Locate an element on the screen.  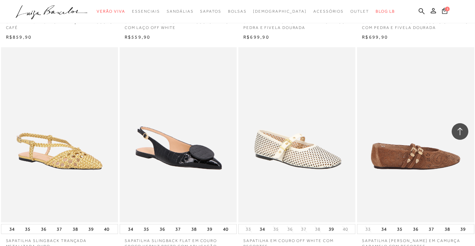
img: SAPATILHA SLINGBACK TRANÇADA METALIZADA OURO is located at coordinates (59, 135).